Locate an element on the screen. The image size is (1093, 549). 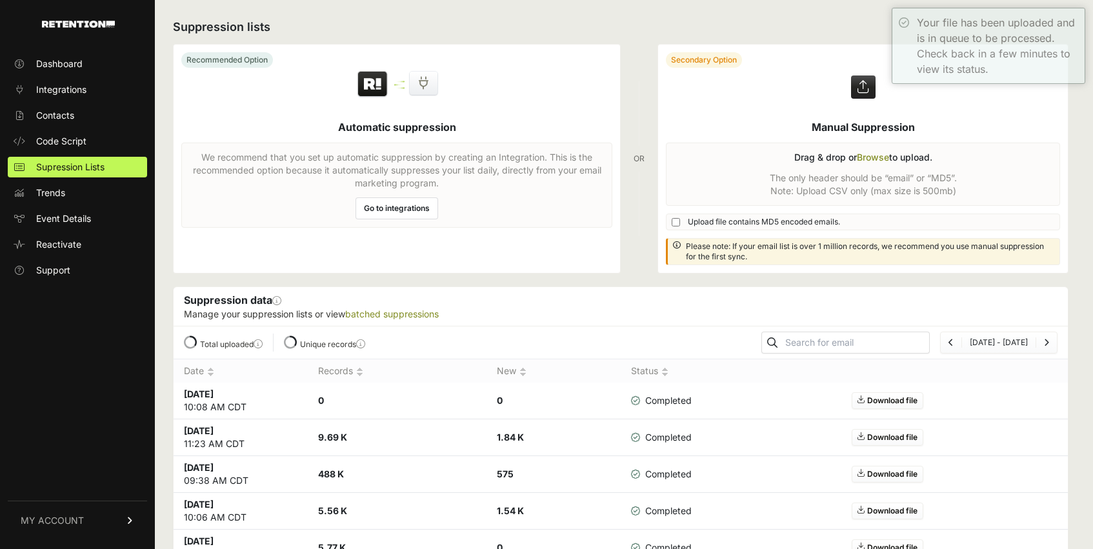
strong: 575 is located at coordinates (505, 474).